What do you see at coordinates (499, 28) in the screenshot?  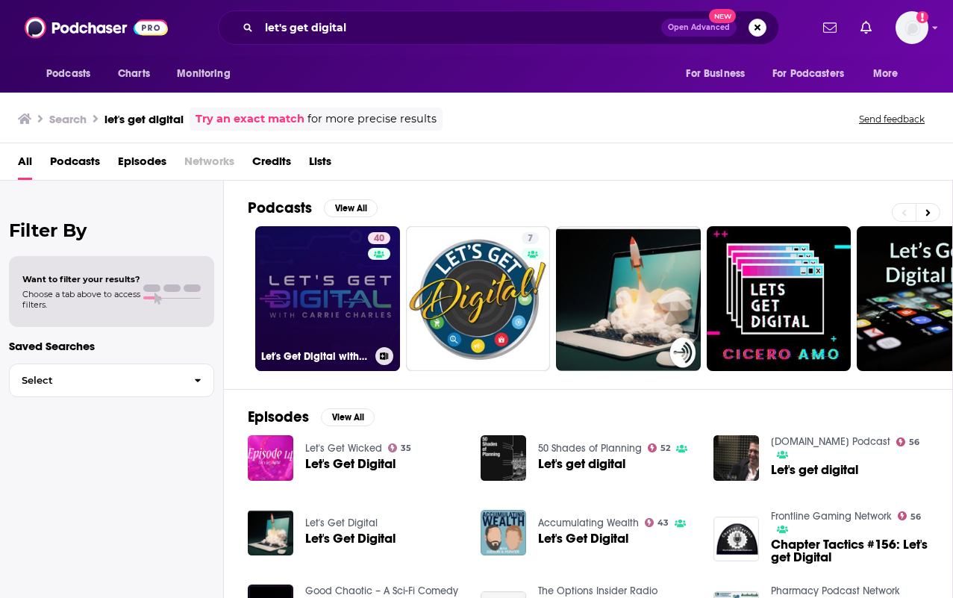 I see `div: Search podcasts, credits, & more...` at bounding box center [499, 28].